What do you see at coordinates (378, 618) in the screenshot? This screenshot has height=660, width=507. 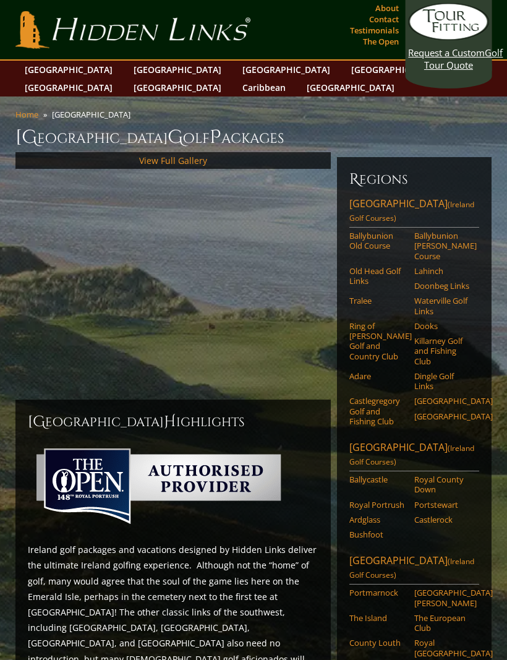 I see `a: The Island` at bounding box center [378, 618].